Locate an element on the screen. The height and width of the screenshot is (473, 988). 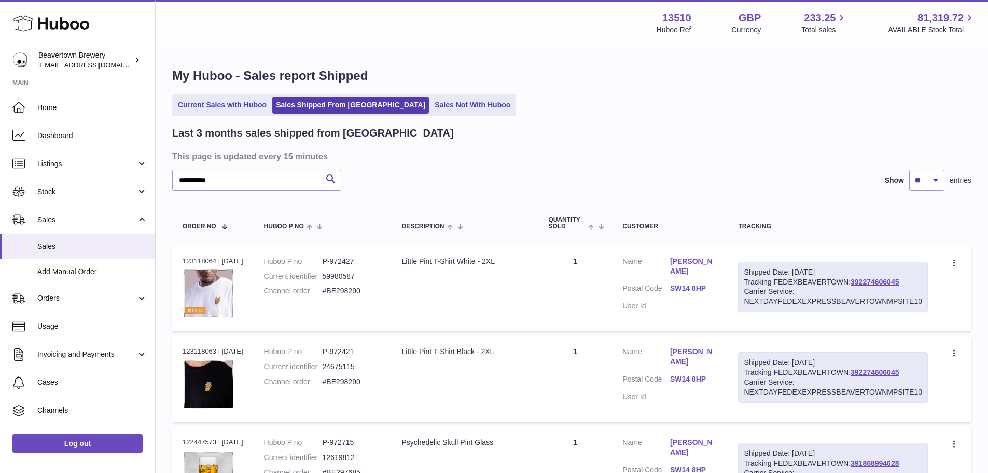
strong: GBP is located at coordinates (750, 18).